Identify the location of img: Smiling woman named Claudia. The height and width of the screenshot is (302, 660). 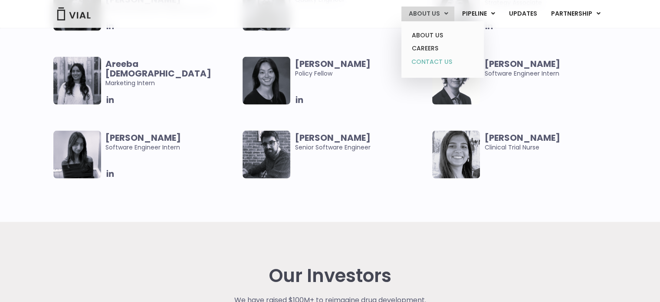
(266, 81).